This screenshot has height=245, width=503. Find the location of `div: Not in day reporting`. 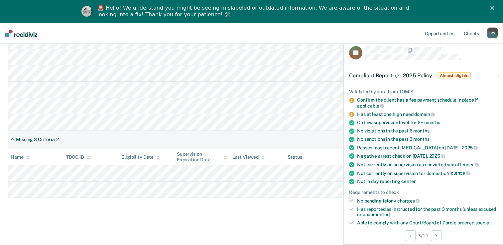

div: Not in day reporting is located at coordinates (427, 181).